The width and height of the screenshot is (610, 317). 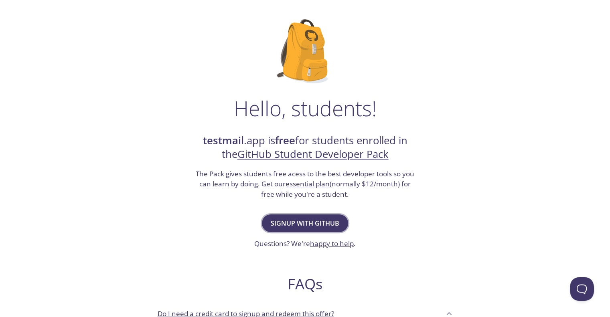 What do you see at coordinates (305, 51) in the screenshot?
I see `img: github-student-backpack.png` at bounding box center [305, 51].